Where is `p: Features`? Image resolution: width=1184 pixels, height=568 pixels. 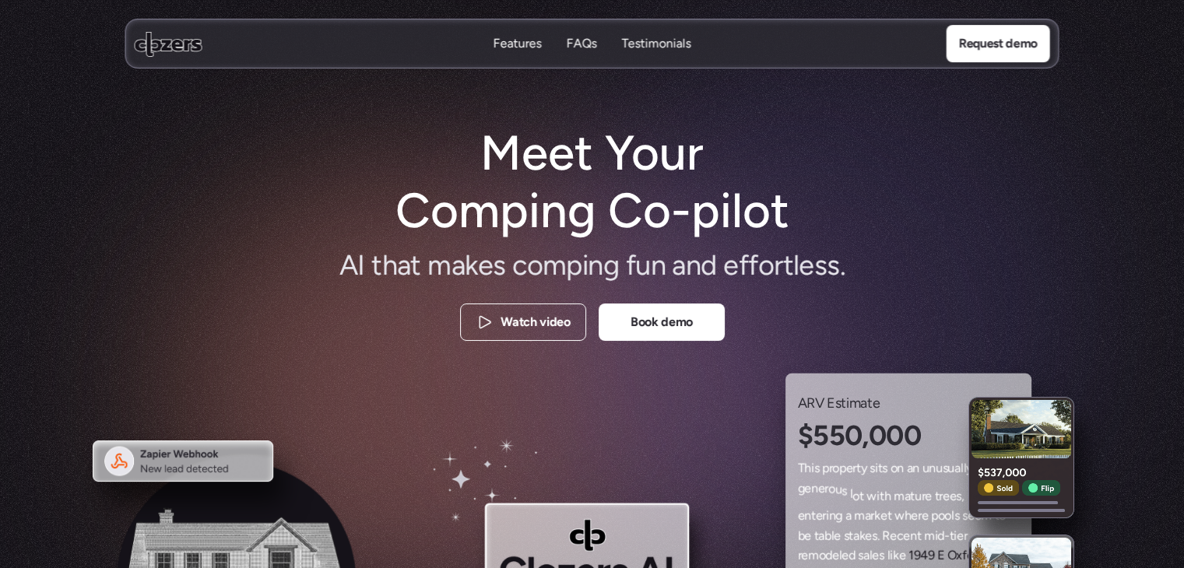 p: Features is located at coordinates (518, 44).